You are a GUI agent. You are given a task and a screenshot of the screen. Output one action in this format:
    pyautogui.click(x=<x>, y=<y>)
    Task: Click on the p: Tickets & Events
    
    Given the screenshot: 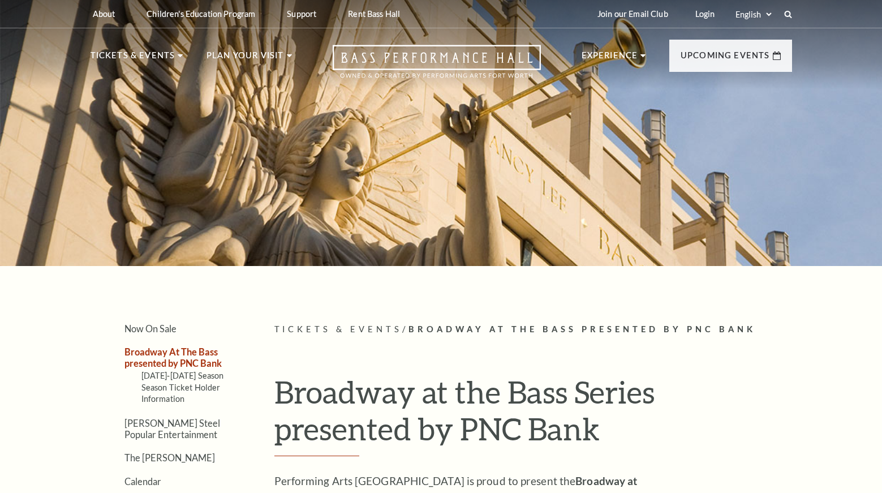 What is the action you would take?
    pyautogui.click(x=133, y=59)
    